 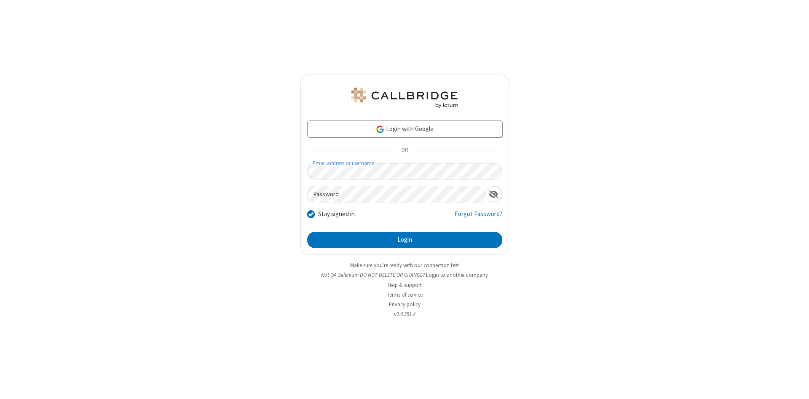 What do you see at coordinates (404, 285) in the screenshot?
I see `a: Help & support` at bounding box center [404, 285].